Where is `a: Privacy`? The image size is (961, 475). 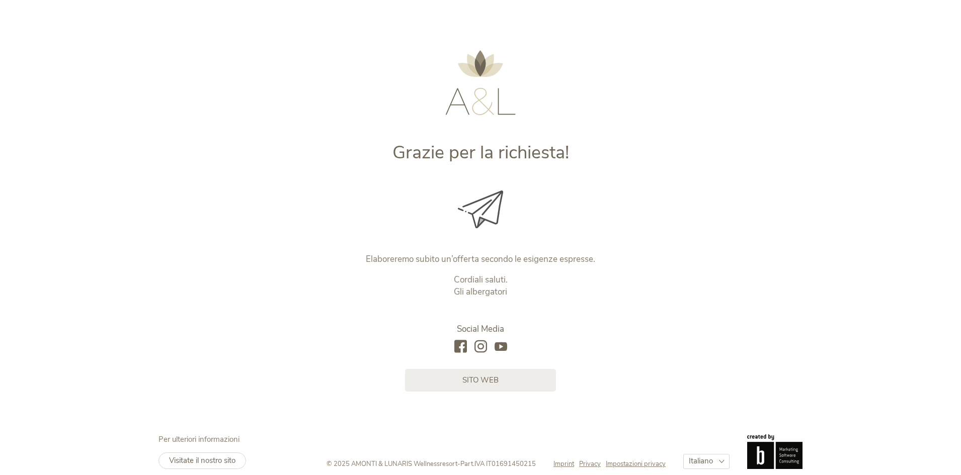
a: Privacy is located at coordinates (592, 464).